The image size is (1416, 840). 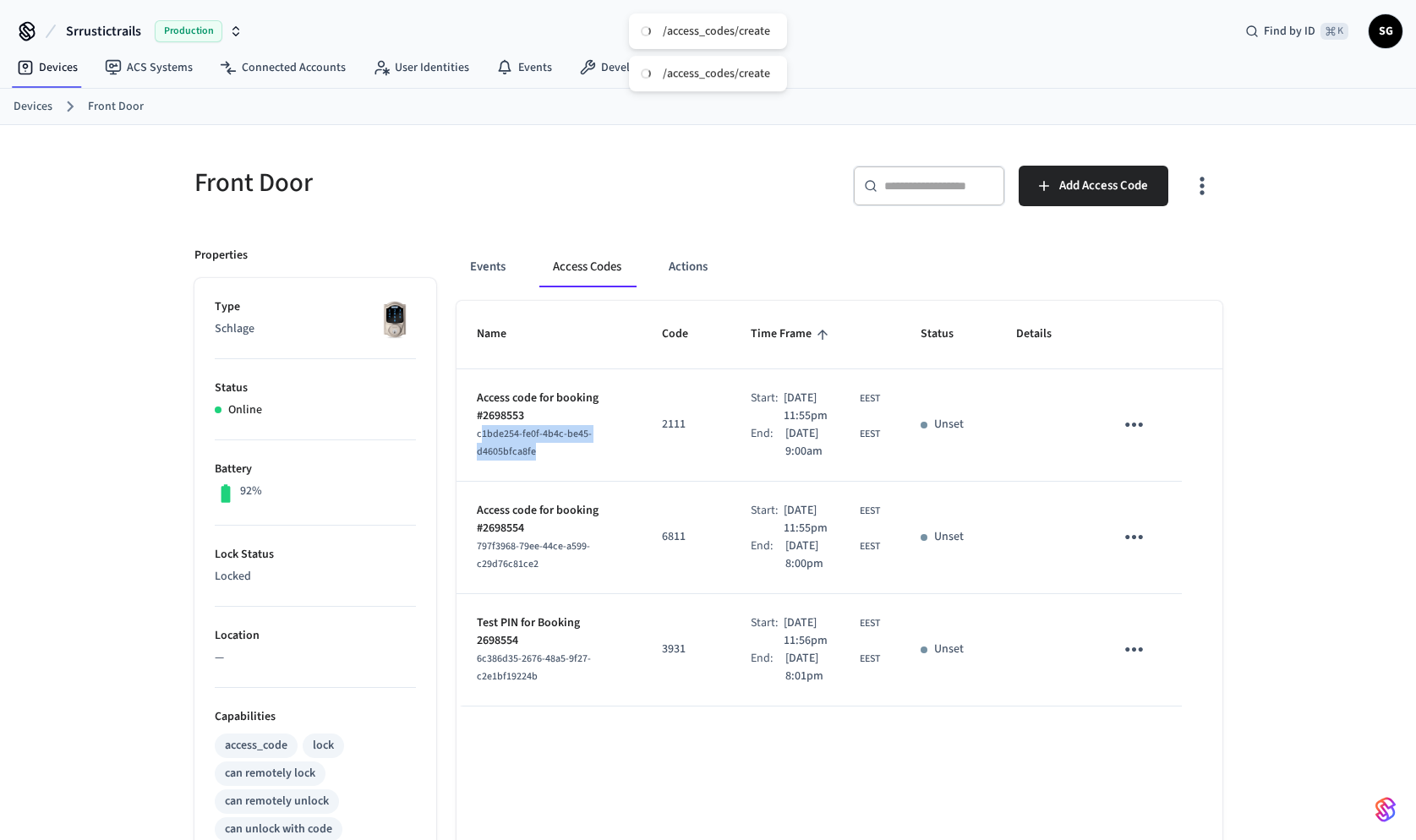 I want to click on table: sticky table, so click(x=839, y=503).